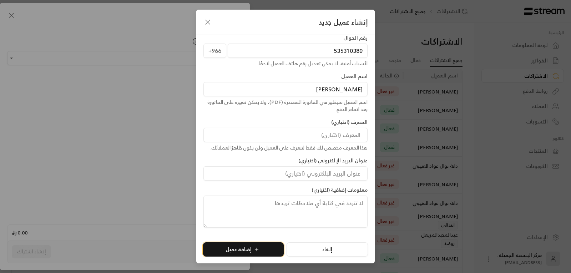  Describe the element at coordinates (243, 249) in the screenshot. I see `button: إضافة عميل` at that location.